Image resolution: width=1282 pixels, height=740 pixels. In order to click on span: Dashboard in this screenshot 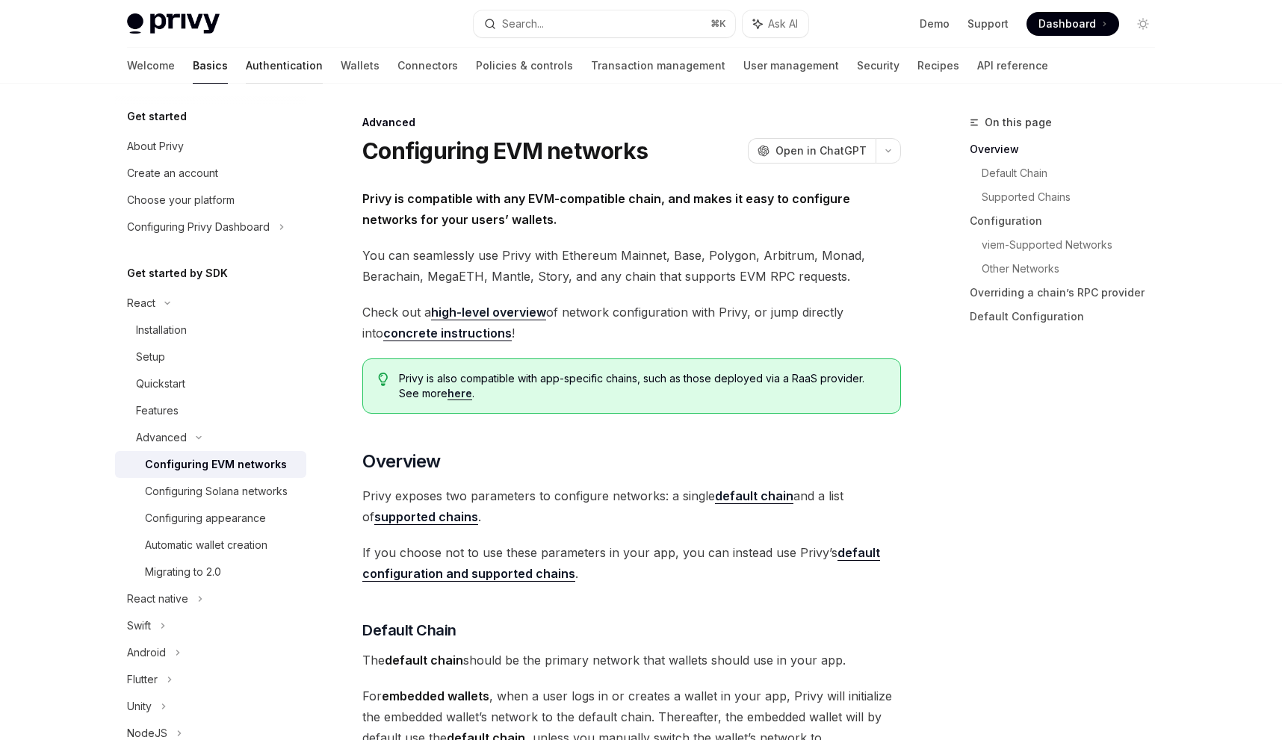, I will do `click(1066, 24)`.